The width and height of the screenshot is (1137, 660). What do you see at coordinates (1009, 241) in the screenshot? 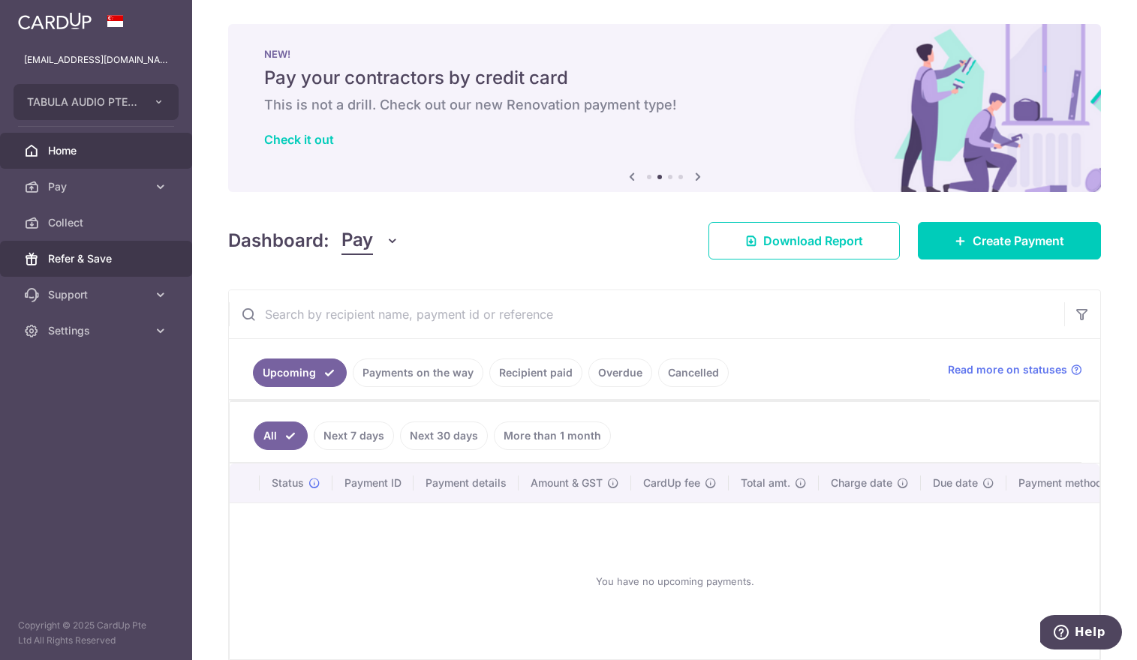
I see `a: Create Payment` at bounding box center [1009, 241].